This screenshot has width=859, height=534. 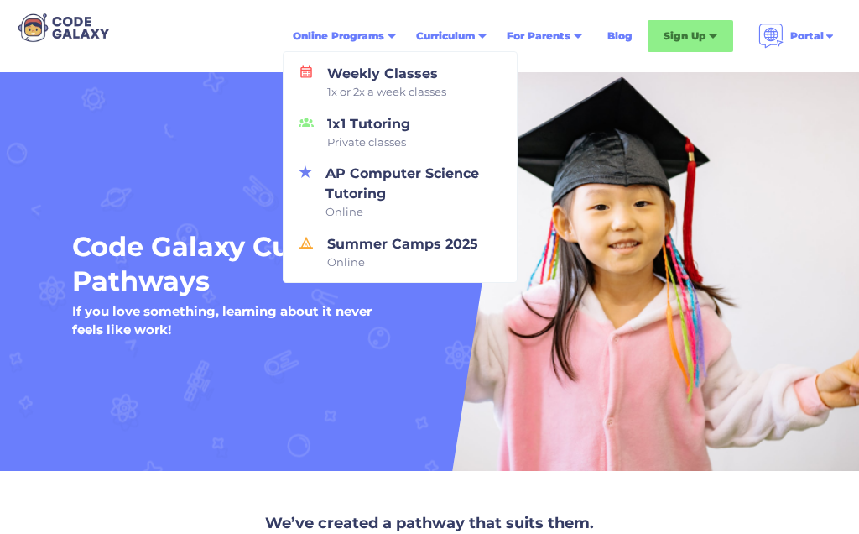 What do you see at coordinates (400, 82) in the screenshot?
I see `a: Weekly Classes1x or 2x a week classes` at bounding box center [400, 82].